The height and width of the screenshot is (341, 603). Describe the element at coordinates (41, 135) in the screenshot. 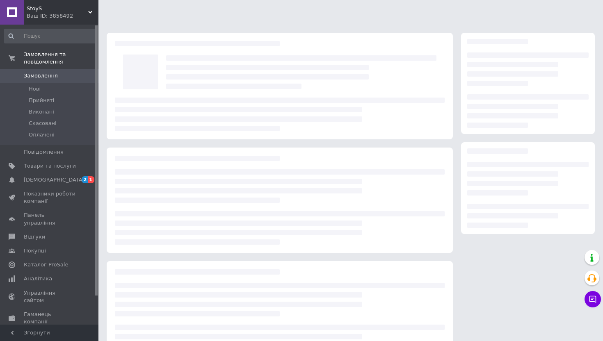

I see `span: Оплачені` at that location.